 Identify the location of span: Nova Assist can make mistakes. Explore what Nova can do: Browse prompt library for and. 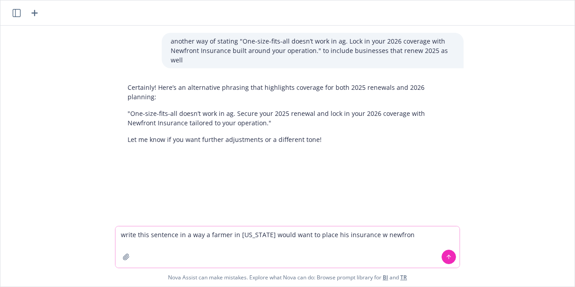
(287, 277).